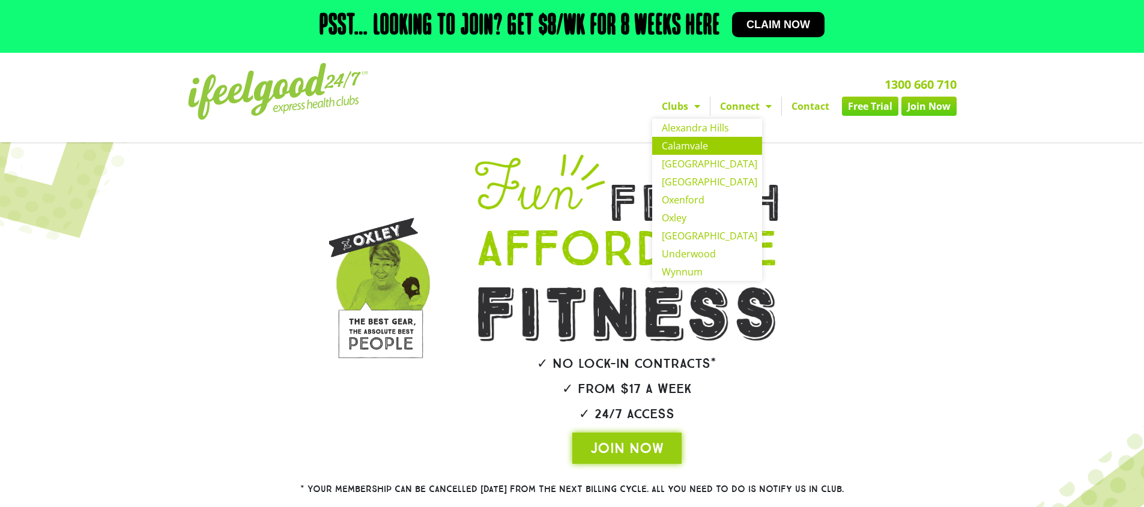 Image resolution: width=1144 pixels, height=507 pixels. I want to click on span: Claim now, so click(778, 25).